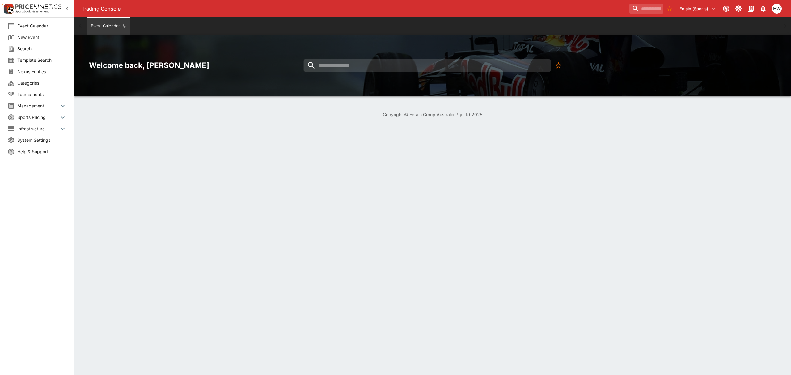 The image size is (791, 375). What do you see at coordinates (38, 6) in the screenshot?
I see `img: PriceKinetics` at bounding box center [38, 6].